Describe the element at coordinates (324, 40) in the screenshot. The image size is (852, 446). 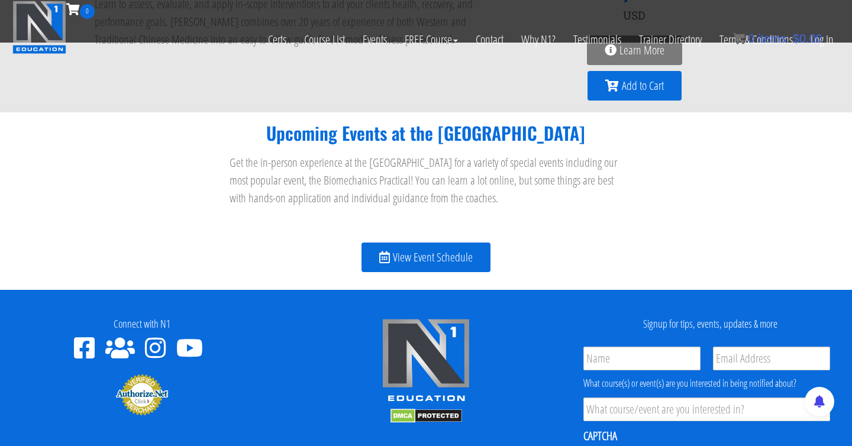
I see `a: Course List` at that location.